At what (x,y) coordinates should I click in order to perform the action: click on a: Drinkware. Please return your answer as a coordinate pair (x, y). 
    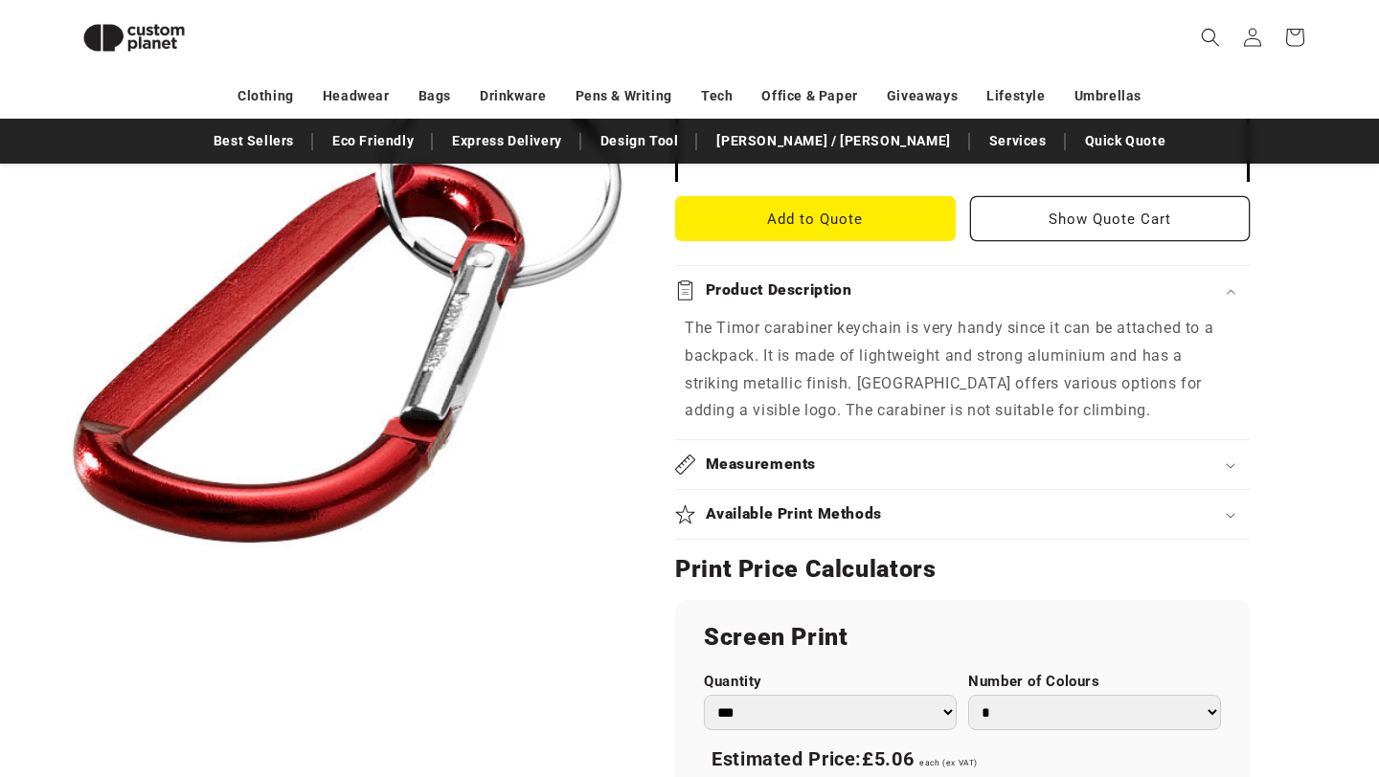
    Looking at the image, I should click on (512, 96).